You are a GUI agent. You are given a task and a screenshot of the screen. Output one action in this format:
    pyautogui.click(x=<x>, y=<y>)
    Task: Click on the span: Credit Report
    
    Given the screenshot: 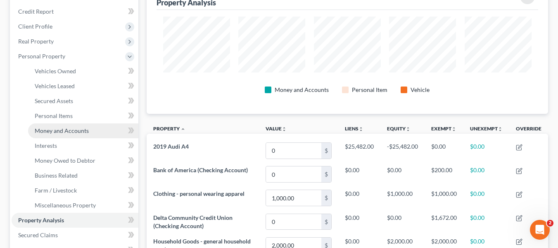 What is the action you would take?
    pyautogui.click(x=36, y=11)
    